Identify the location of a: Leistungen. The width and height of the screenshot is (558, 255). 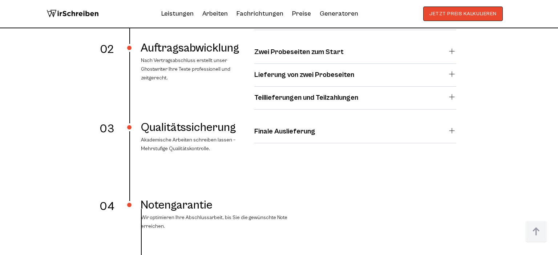
(177, 14).